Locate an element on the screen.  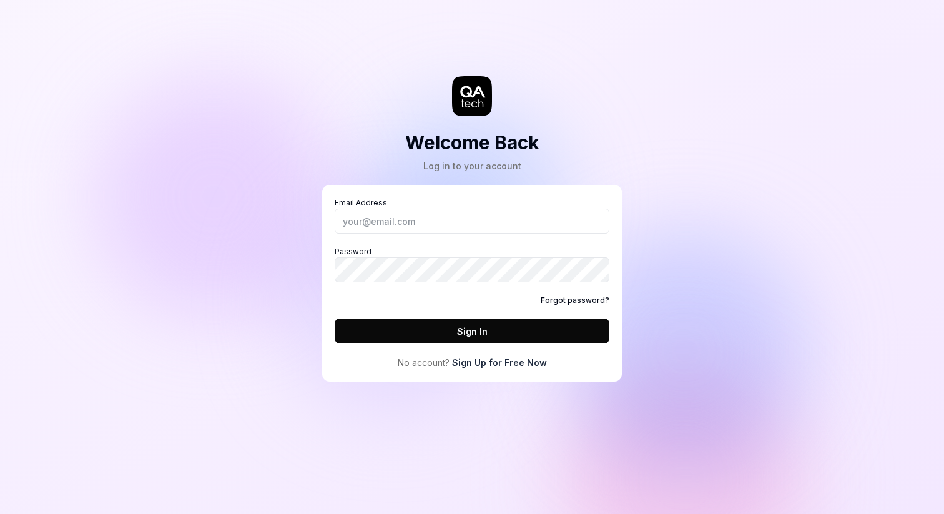
a: Sign Up for Free Now is located at coordinates (499, 362).